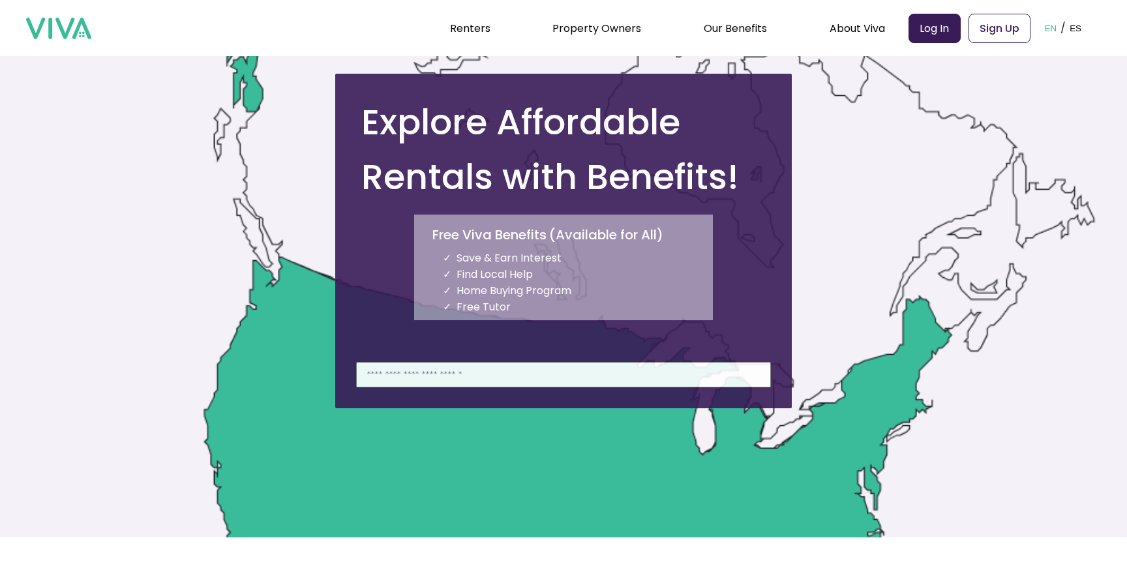 The width and height of the screenshot is (1127, 585). I want to click on p: Free Viva Benefits, so click(489, 235).